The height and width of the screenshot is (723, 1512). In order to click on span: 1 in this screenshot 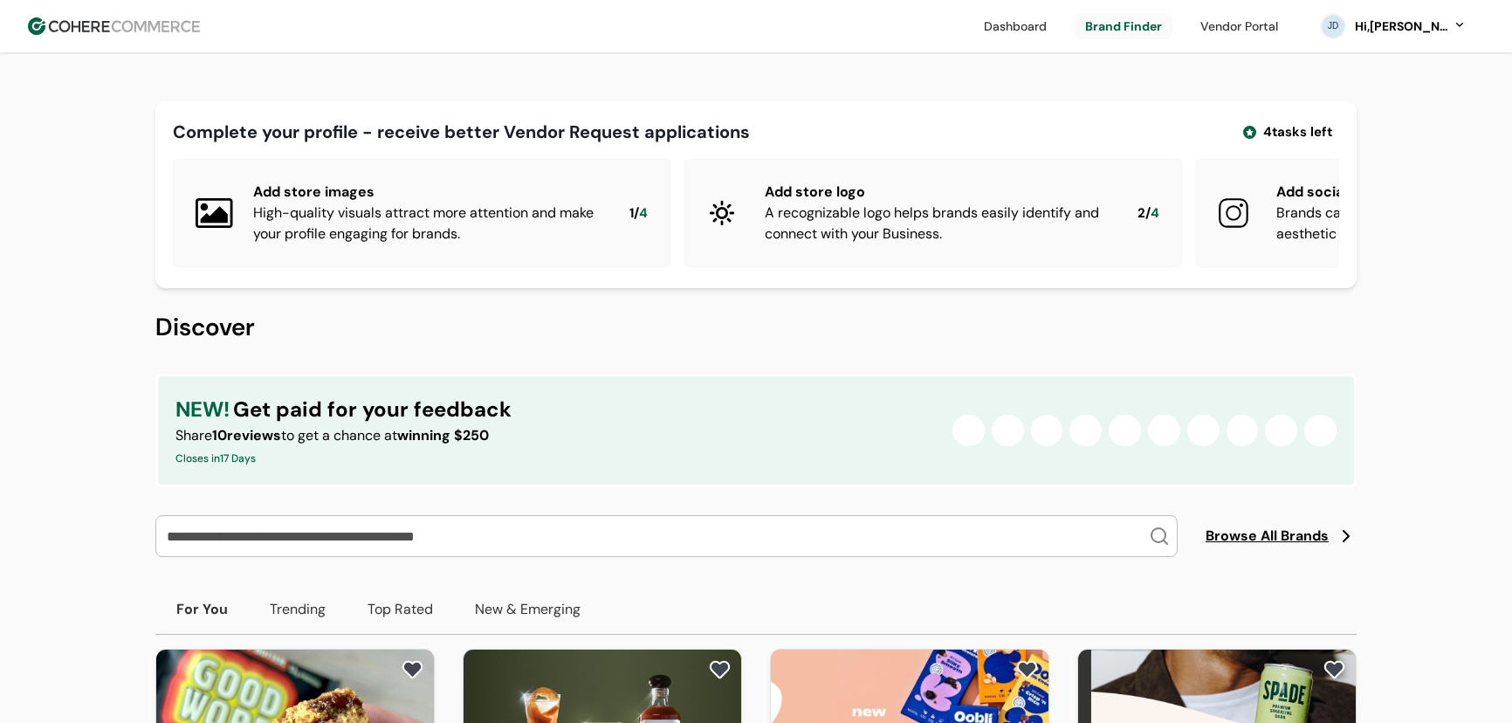, I will do `click(631, 213)`.